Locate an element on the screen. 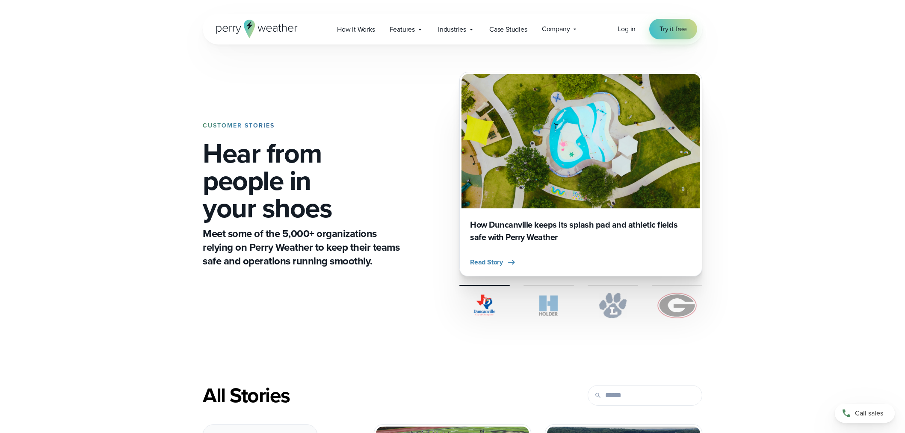 This screenshot has height=433, width=905. a: Case Studies is located at coordinates (508, 29).